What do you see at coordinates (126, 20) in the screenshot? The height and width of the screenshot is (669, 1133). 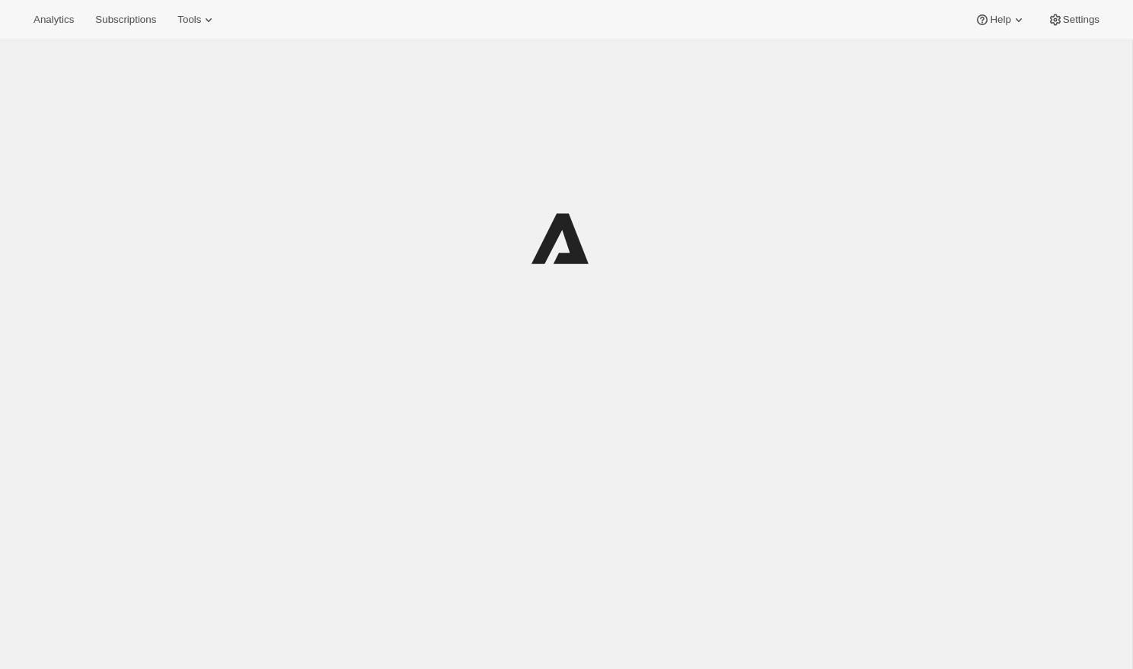 I see `span: Subscriptions` at bounding box center [126, 20].